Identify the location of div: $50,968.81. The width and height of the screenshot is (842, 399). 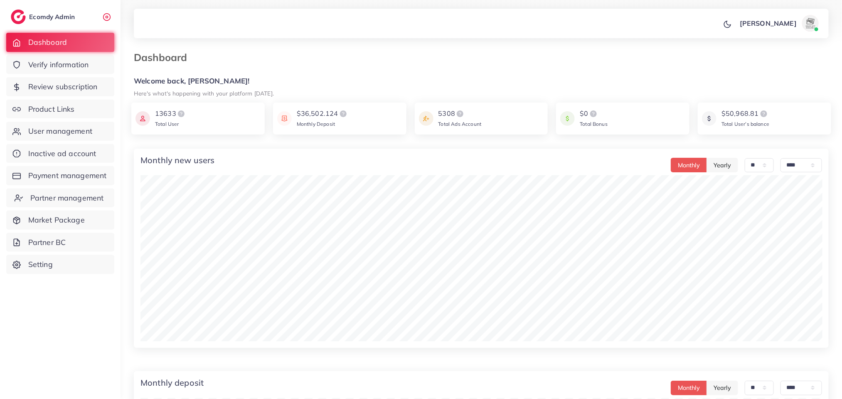
(745, 114).